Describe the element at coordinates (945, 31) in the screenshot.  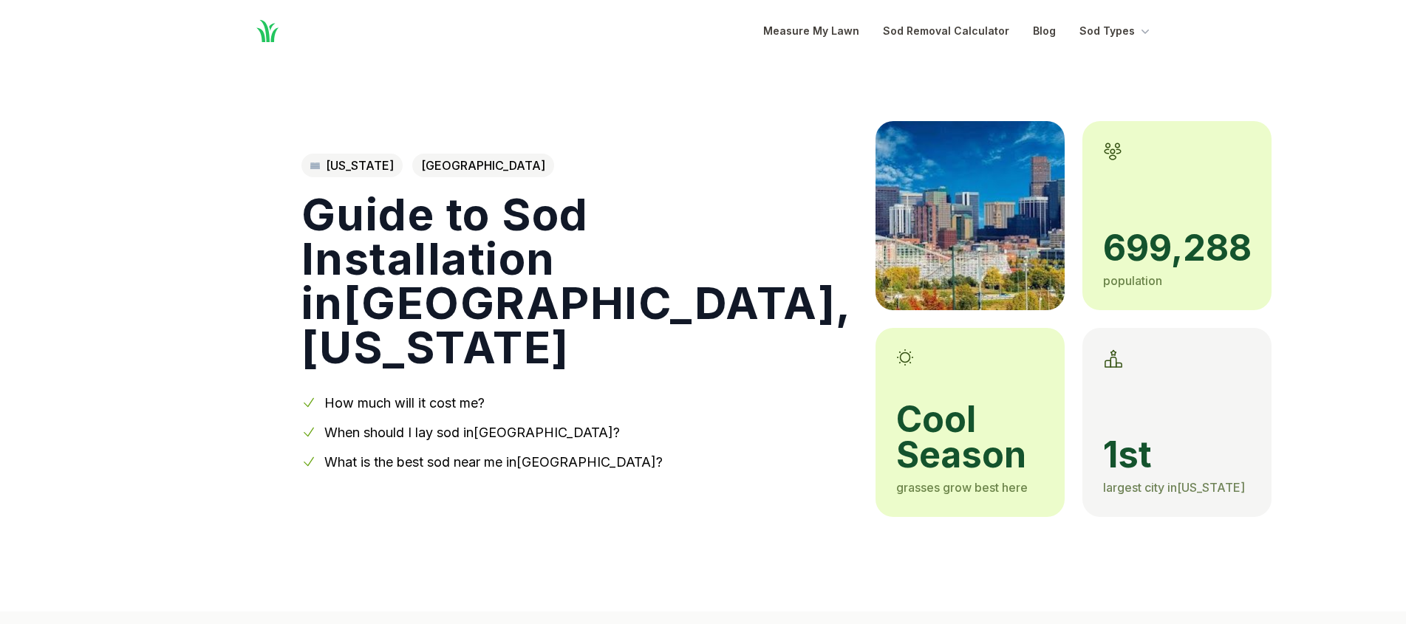
I see `a: Sod Removal Calculator` at that location.